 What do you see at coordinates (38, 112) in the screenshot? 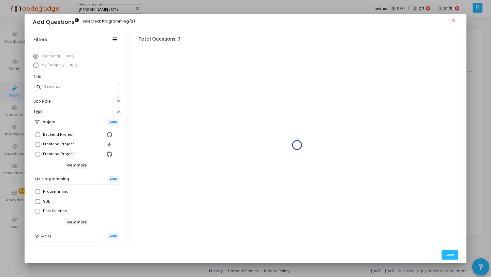
I see `h6: Type` at bounding box center [38, 112].